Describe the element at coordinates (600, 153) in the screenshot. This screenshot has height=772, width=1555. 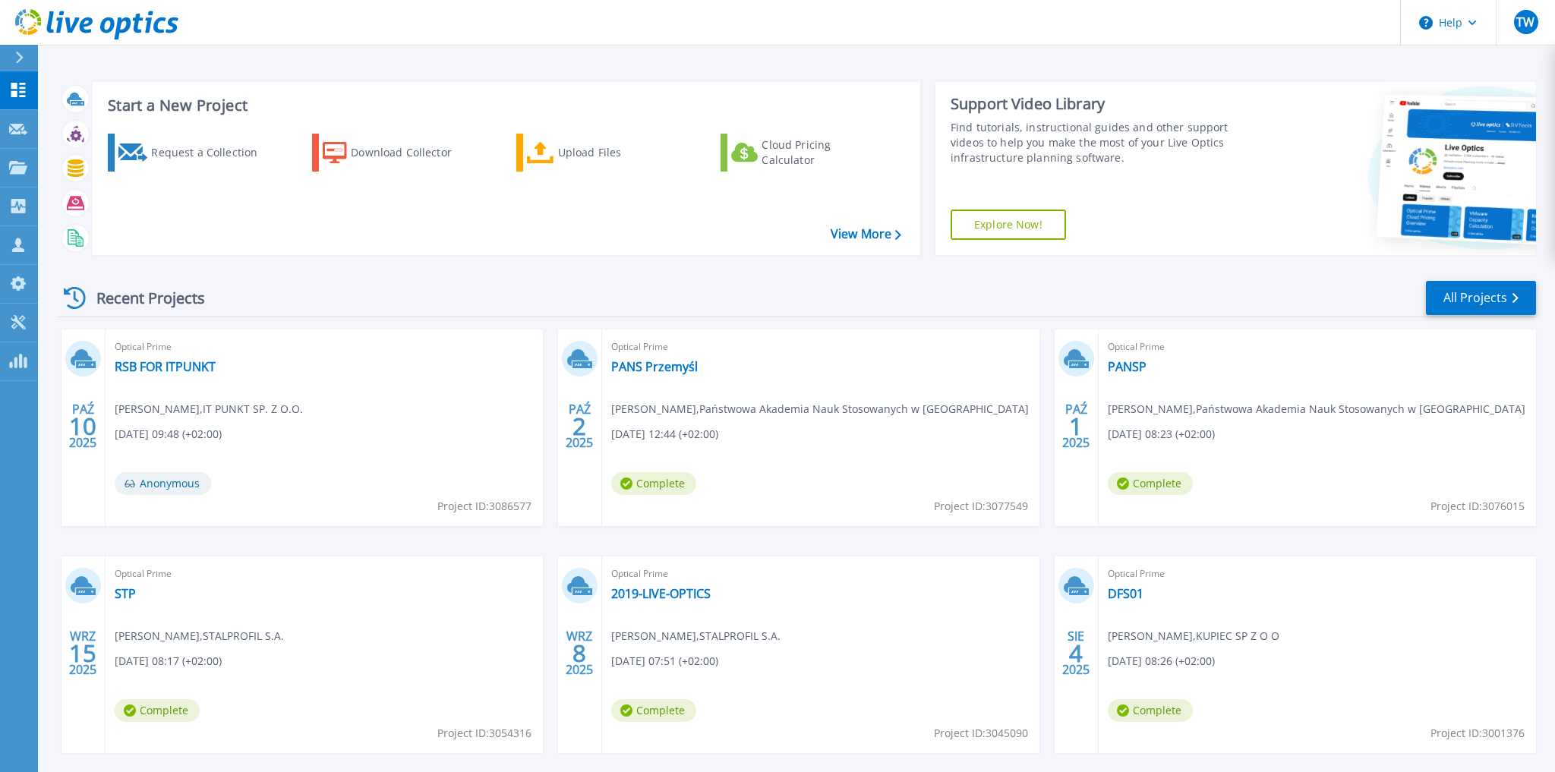
I see `a: Upload Files` at that location.